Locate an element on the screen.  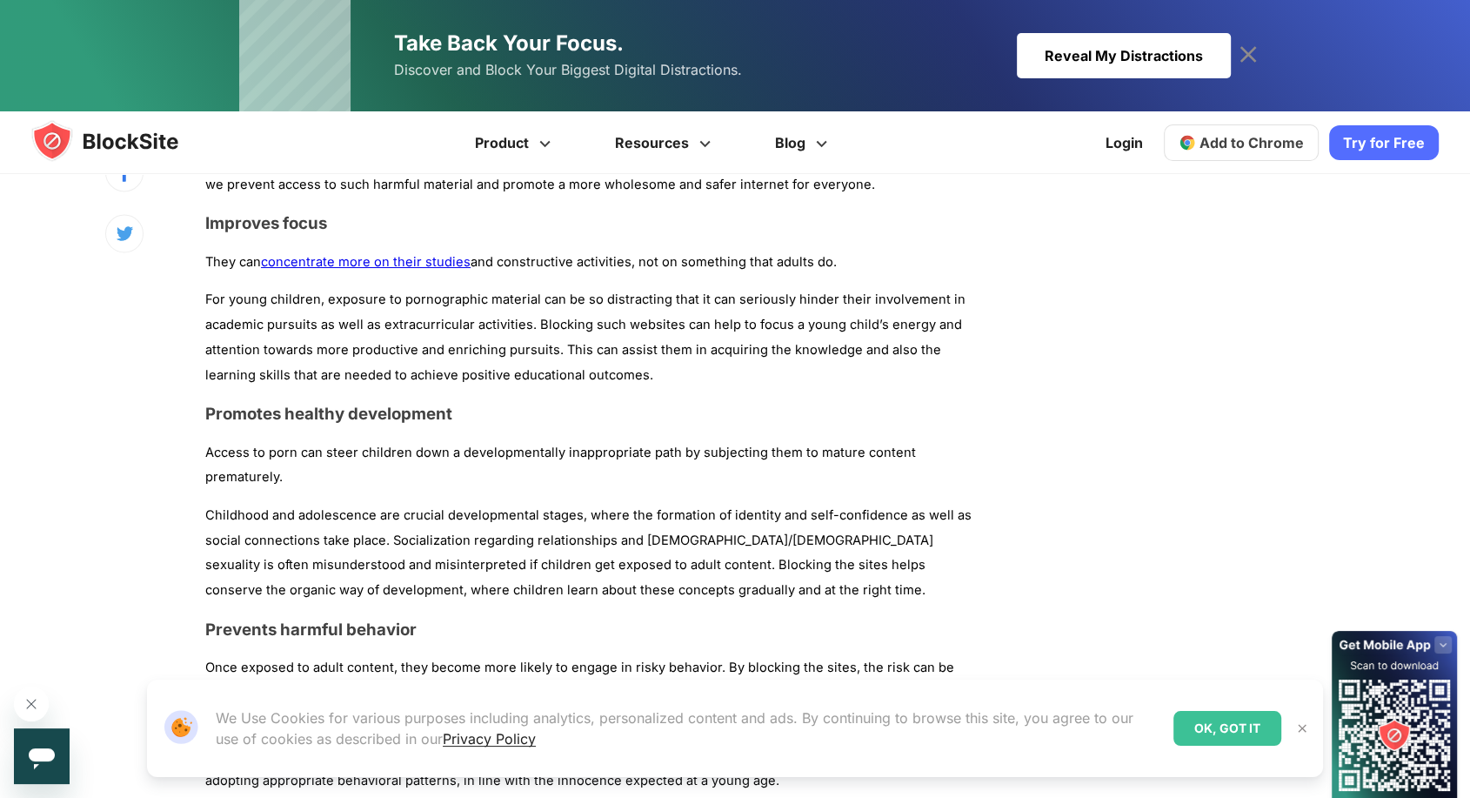
span: Add to Chrome is located at coordinates (1252, 143).